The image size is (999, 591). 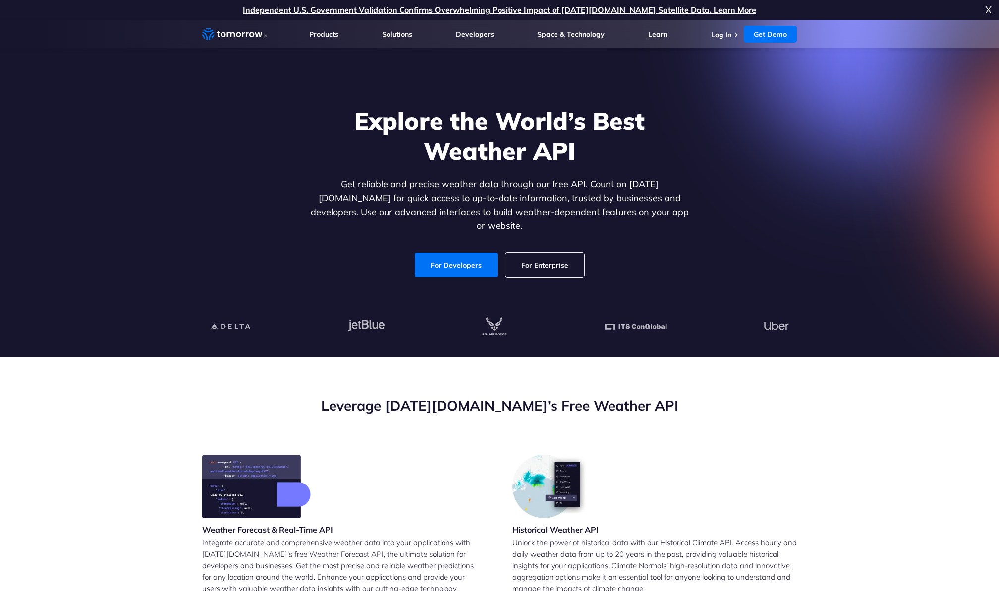 What do you see at coordinates (571, 34) in the screenshot?
I see `a: Space & Technology` at bounding box center [571, 34].